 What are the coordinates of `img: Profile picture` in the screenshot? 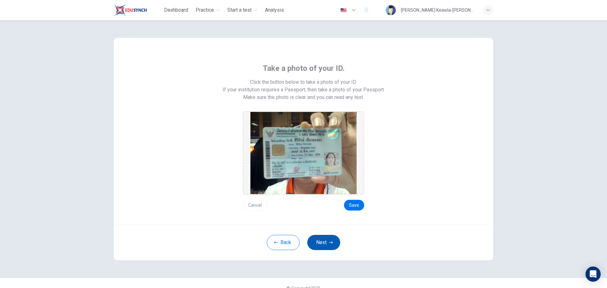 It's located at (391, 10).